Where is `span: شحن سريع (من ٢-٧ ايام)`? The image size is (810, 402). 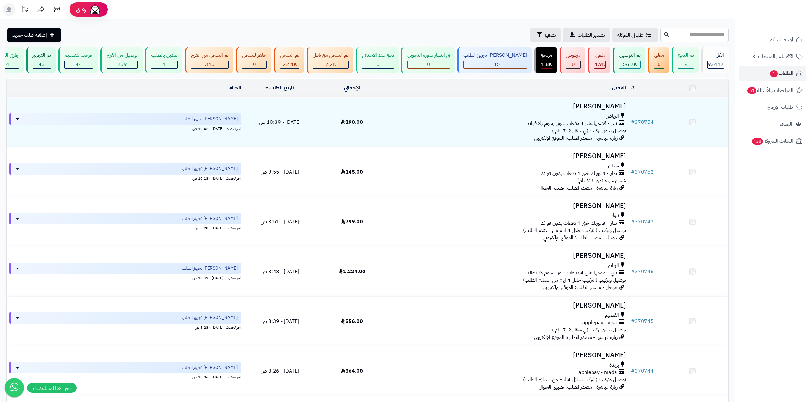 span: شحن سريع (من ٢-٧ ايام) is located at coordinates (602, 181).